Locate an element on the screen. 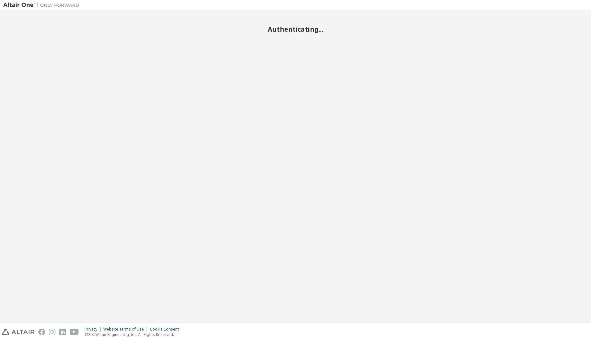  img: facebook.svg is located at coordinates (42, 332).